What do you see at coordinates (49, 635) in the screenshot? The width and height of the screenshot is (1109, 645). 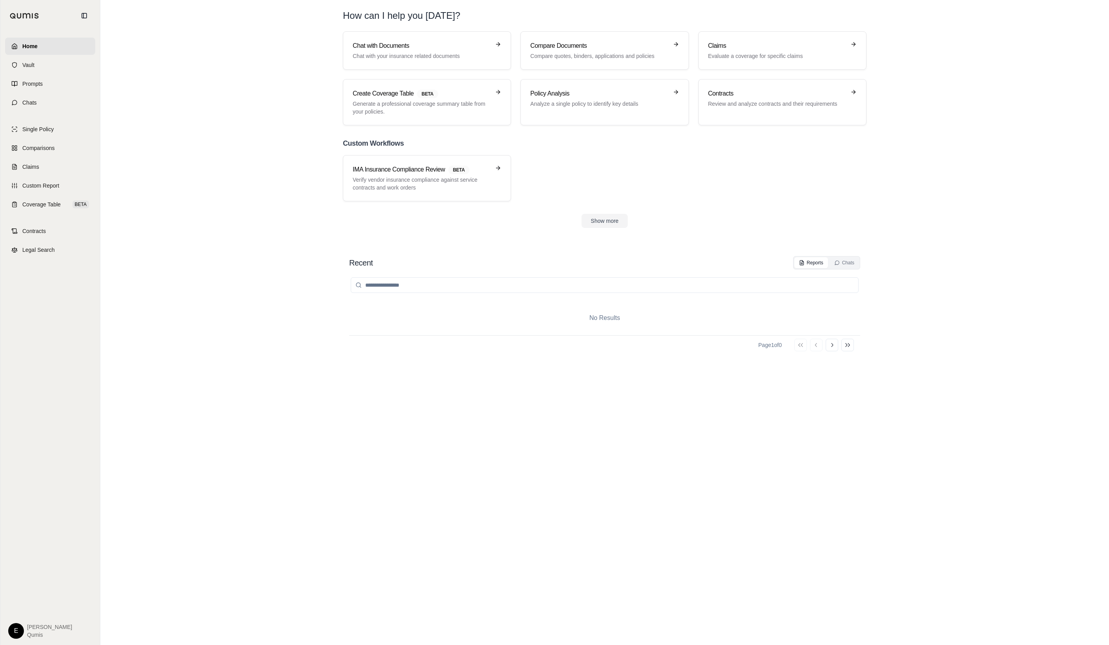 I see `span: Qumis` at bounding box center [49, 635].